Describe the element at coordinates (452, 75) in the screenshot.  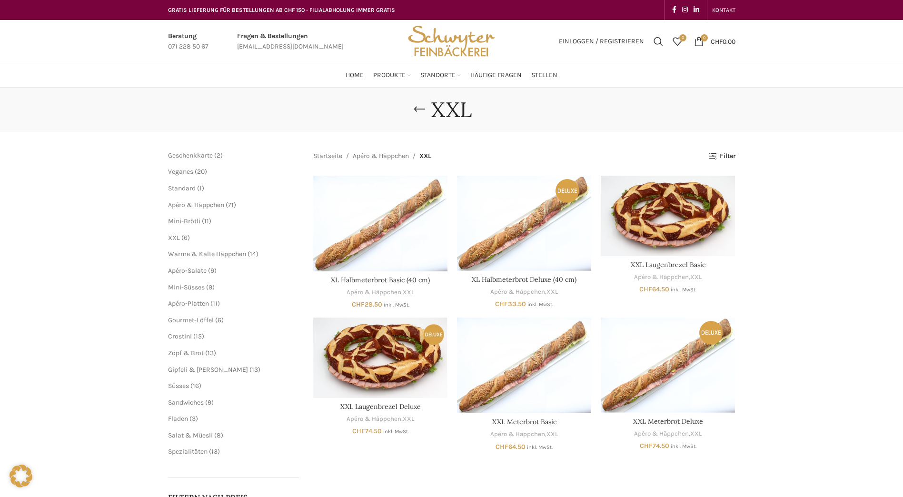
I see `div: Main navigation` at that location.